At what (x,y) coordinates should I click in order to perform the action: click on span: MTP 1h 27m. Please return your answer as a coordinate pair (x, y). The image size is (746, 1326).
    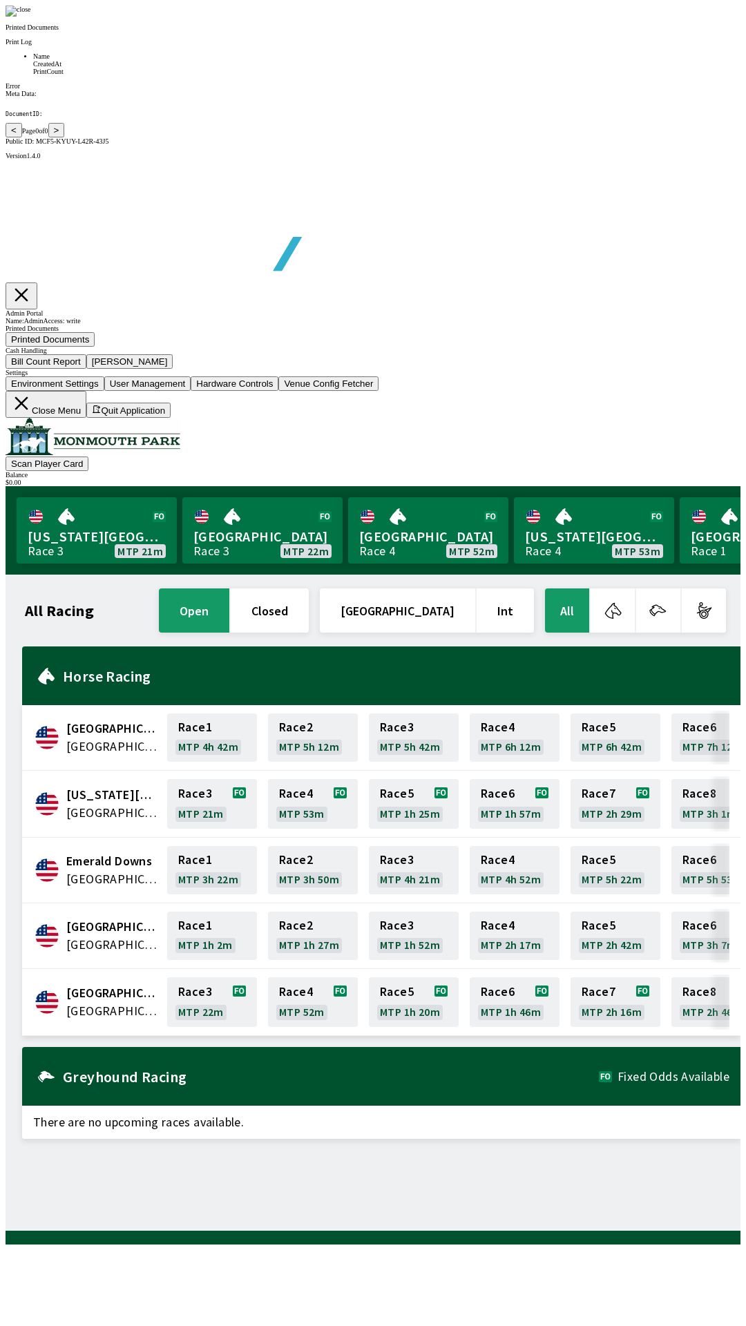
    Looking at the image, I should click on (309, 945).